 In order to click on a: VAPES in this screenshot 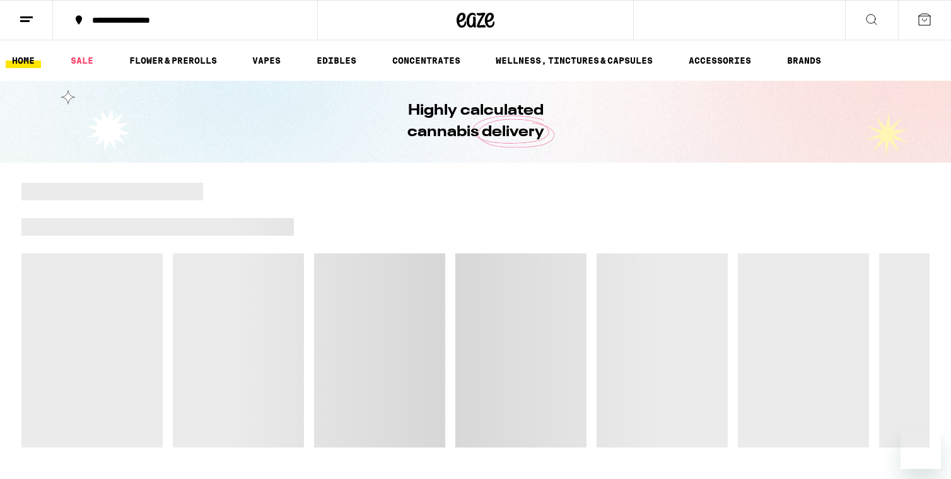, I will do `click(266, 61)`.